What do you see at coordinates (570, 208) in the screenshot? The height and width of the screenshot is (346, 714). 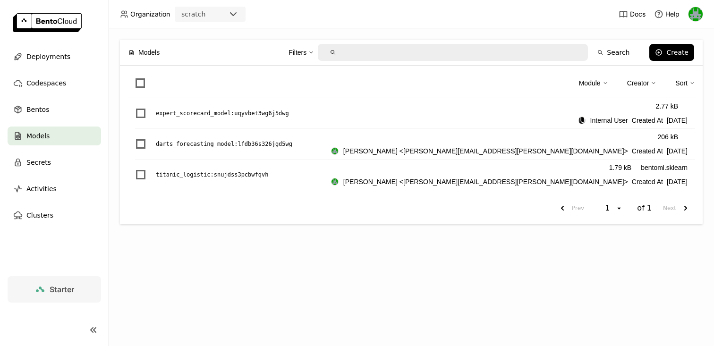 I see `button: previous page. current page 1 of 1` at bounding box center [570, 208].